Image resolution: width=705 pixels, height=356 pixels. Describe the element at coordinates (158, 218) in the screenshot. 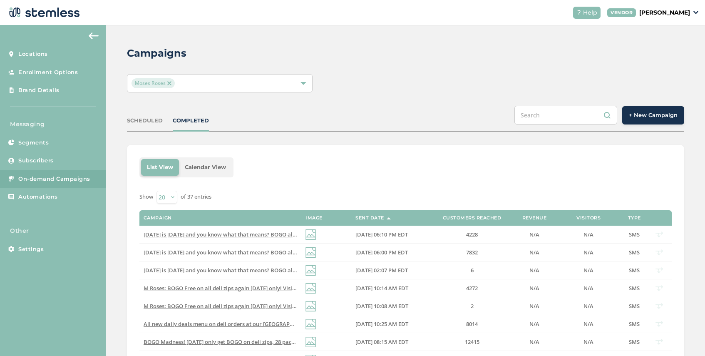

I see `label: Campaign` at that location.